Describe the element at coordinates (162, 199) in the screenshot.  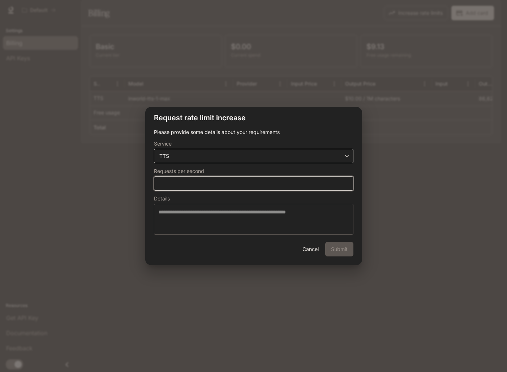
I see `p: Details` at that location.